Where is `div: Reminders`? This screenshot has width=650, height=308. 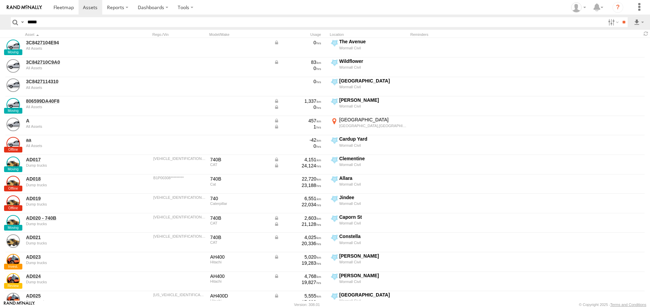
div: Reminders is located at coordinates (464, 35).